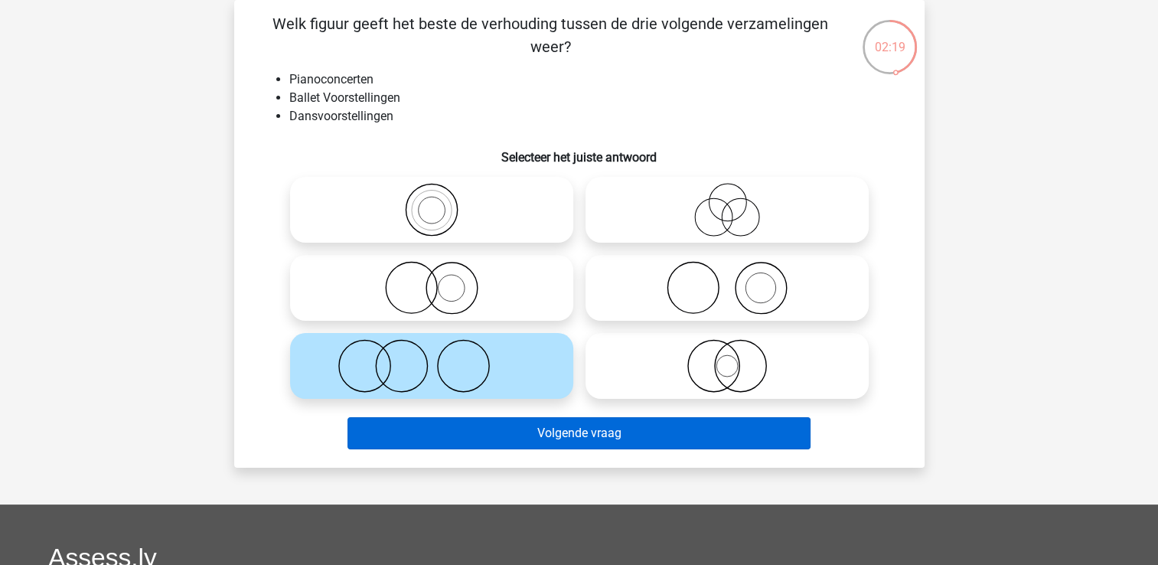 The width and height of the screenshot is (1158, 565). I want to click on div: 02:19, so click(890, 38).